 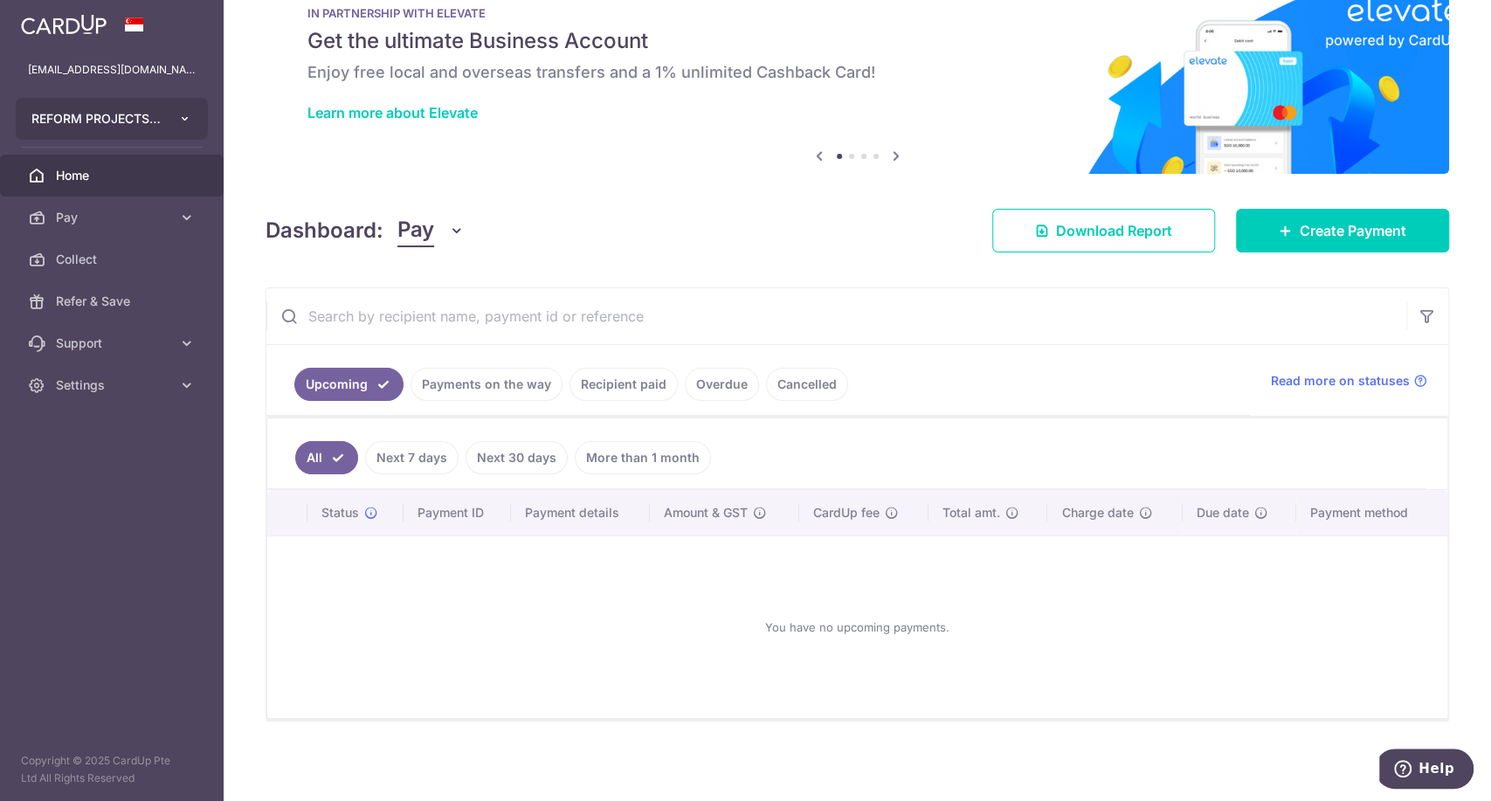 What do you see at coordinates (846, 513) in the screenshot?
I see `span: CardUp fee` at bounding box center [846, 513].